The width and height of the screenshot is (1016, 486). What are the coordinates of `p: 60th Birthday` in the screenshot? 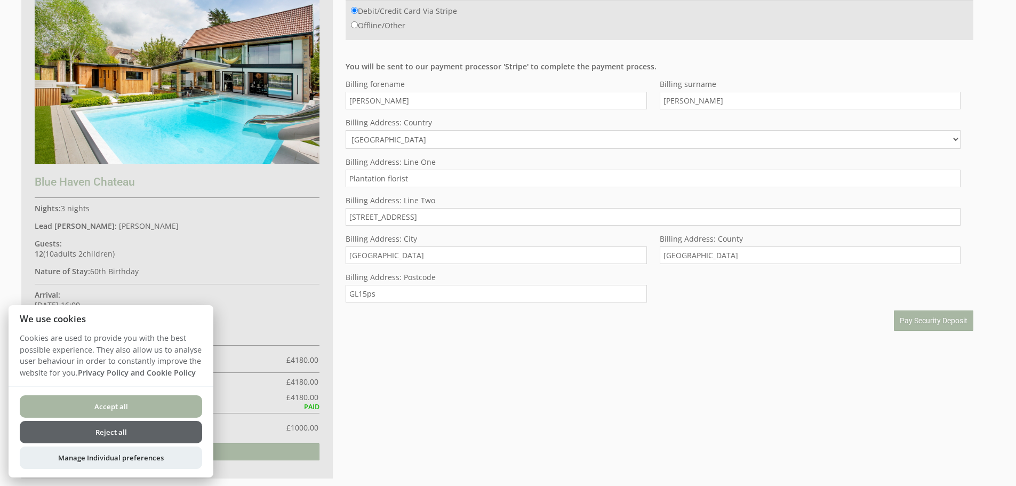 It's located at (177, 271).